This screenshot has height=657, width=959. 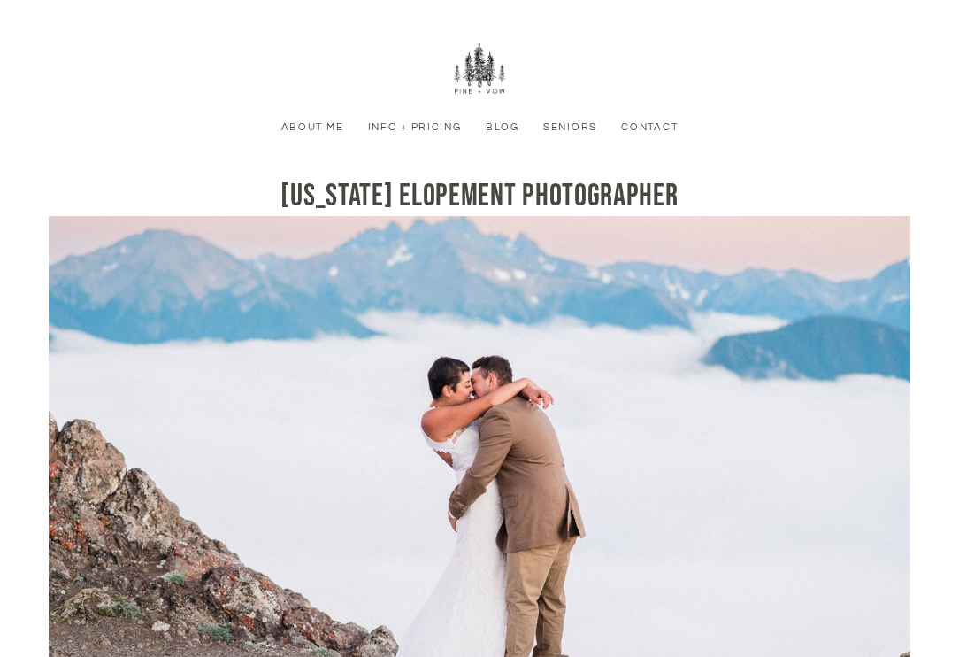 What do you see at coordinates (502, 127) in the screenshot?
I see `a: Blog` at bounding box center [502, 127].